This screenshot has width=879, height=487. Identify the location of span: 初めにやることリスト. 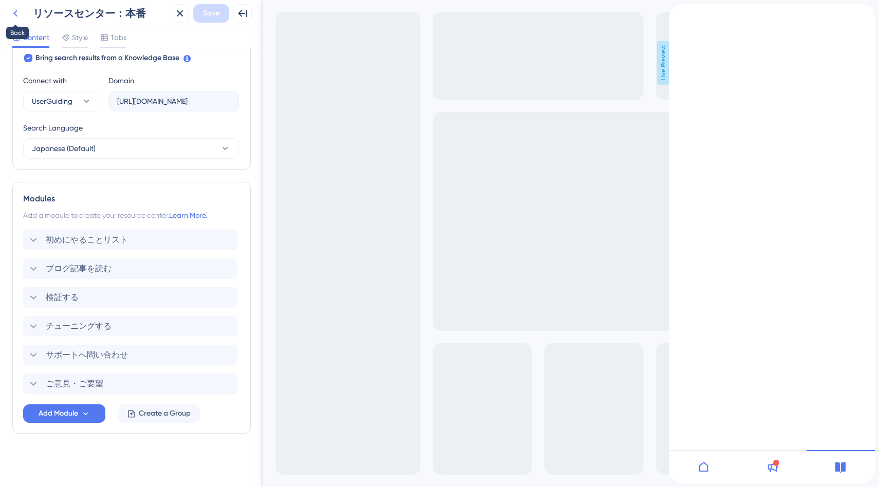
(87, 240).